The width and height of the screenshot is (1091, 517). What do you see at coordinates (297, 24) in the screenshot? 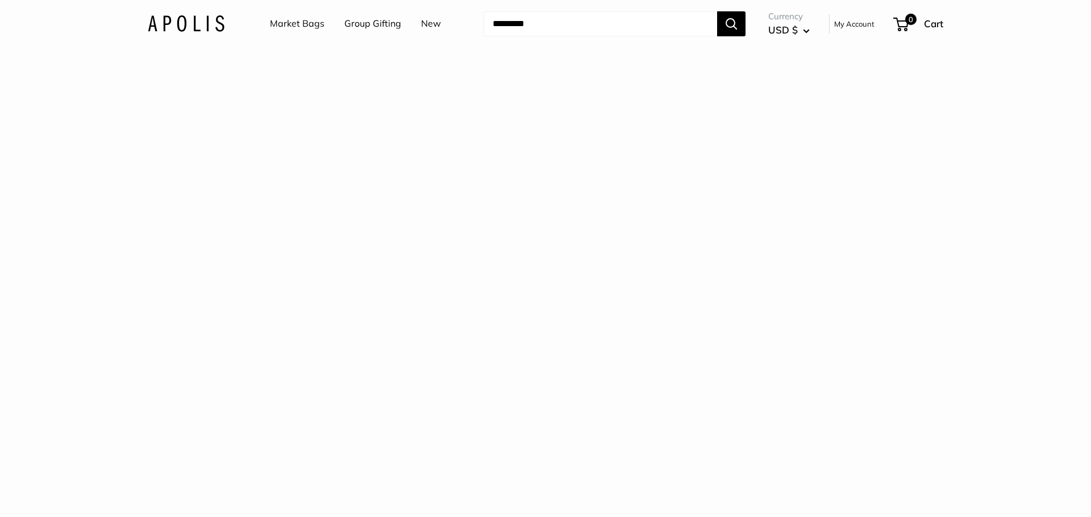
I see `a: Market Bags` at bounding box center [297, 24].